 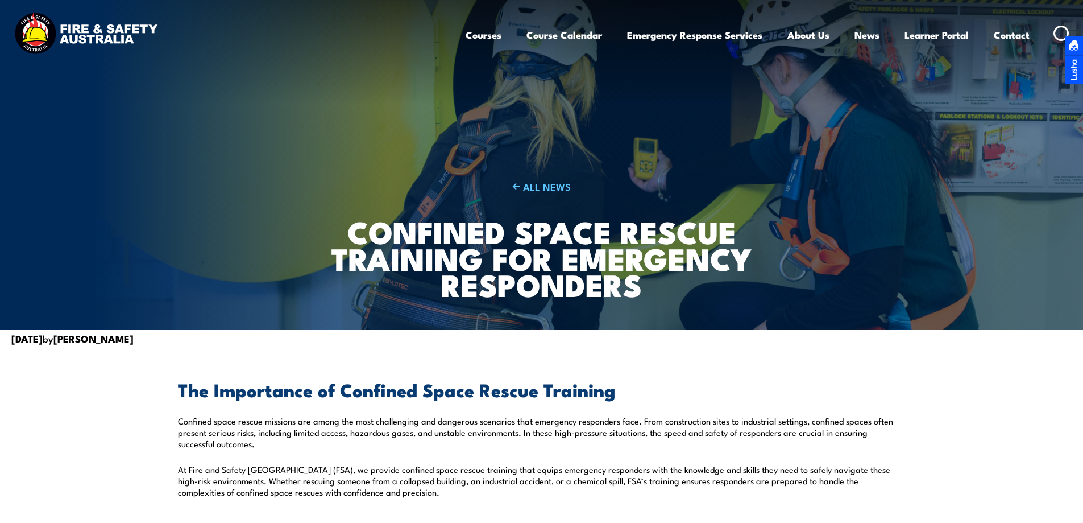 I want to click on b: The Importance of Confined Space Rescue Training, so click(x=397, y=389).